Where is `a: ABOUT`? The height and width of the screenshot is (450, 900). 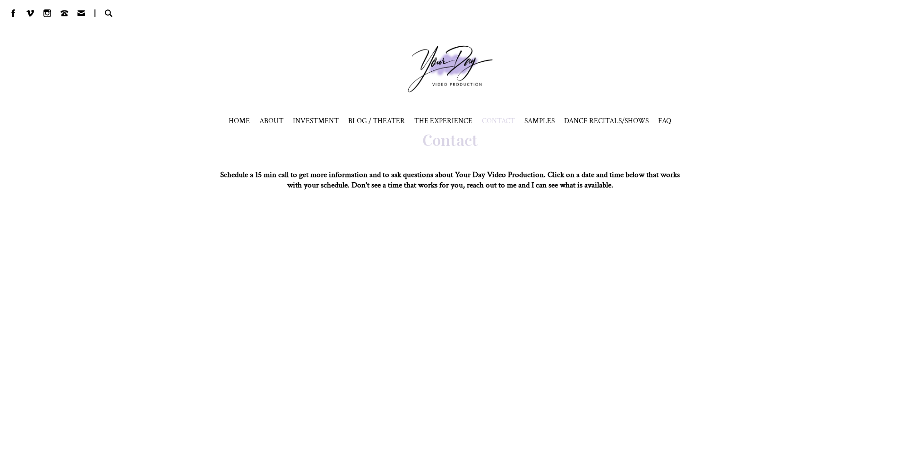 a: ABOUT is located at coordinates (271, 121).